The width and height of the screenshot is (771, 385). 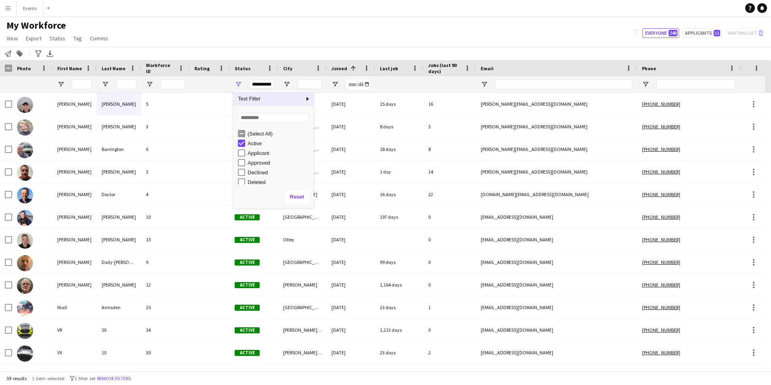 What do you see at coordinates (82, 84) in the screenshot?
I see `input: First Name Filter Input` at bounding box center [82, 84].